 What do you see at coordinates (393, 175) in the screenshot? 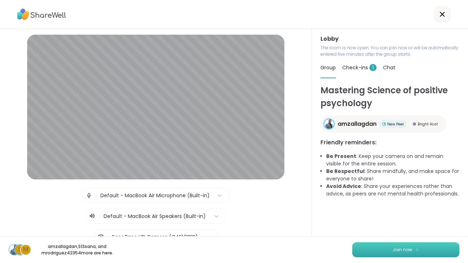
I see `li: : Share mindfully, and make space for everyone to share!` at bounding box center [393, 175].